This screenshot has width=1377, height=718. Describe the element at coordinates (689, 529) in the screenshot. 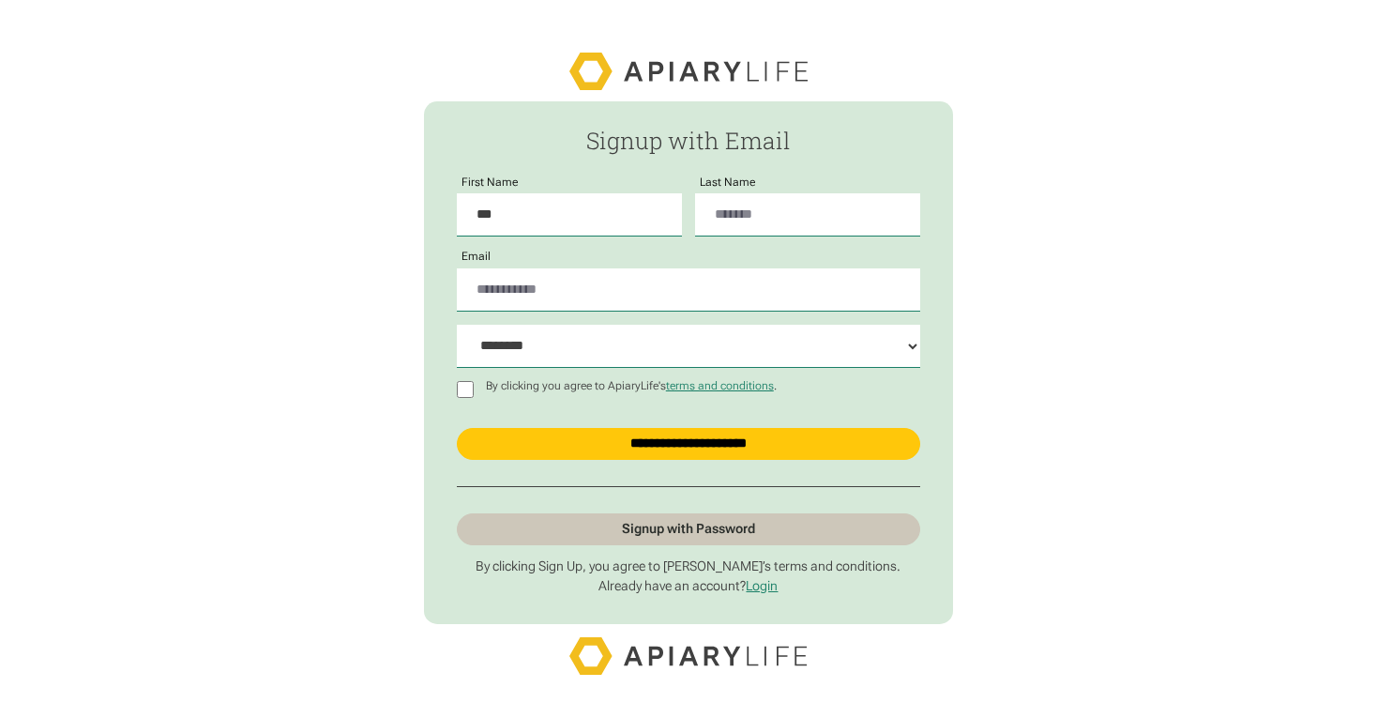

I see `a: Signup with Password` at that location.